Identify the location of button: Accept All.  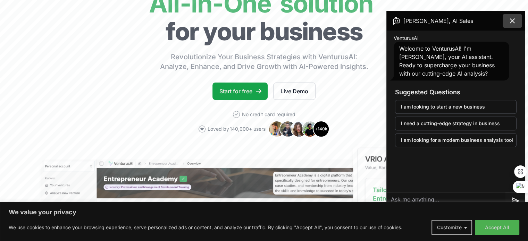
(497, 228).